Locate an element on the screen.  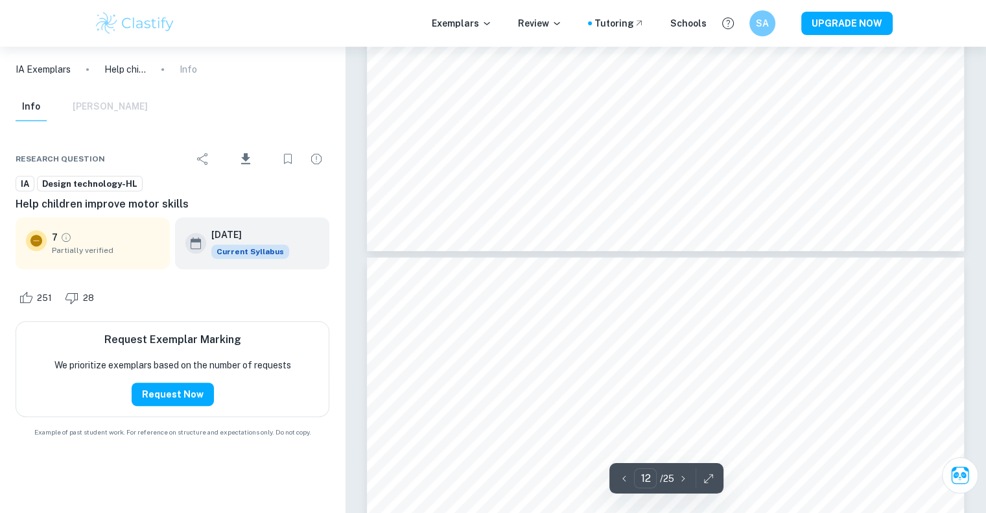
p: 7 is located at coordinates (54, 237).